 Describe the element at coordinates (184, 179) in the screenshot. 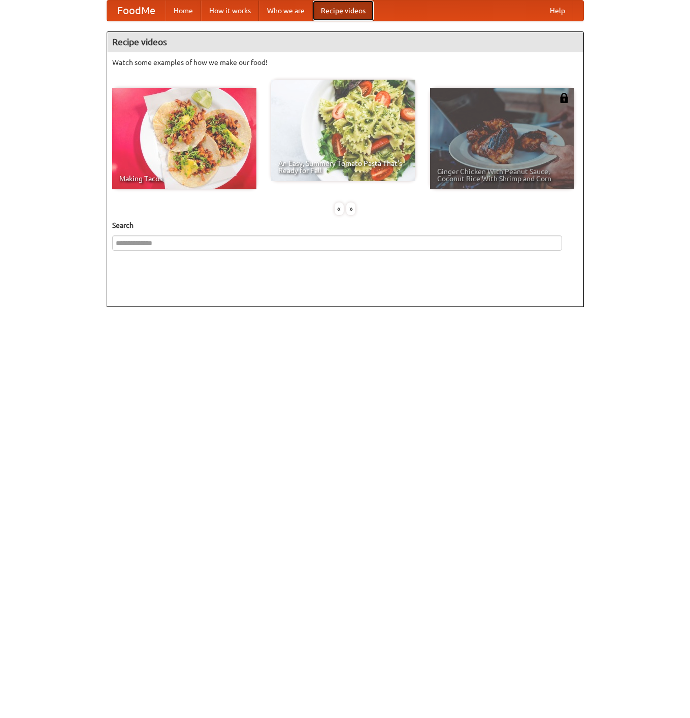

I see `span: Making Tacos` at that location.